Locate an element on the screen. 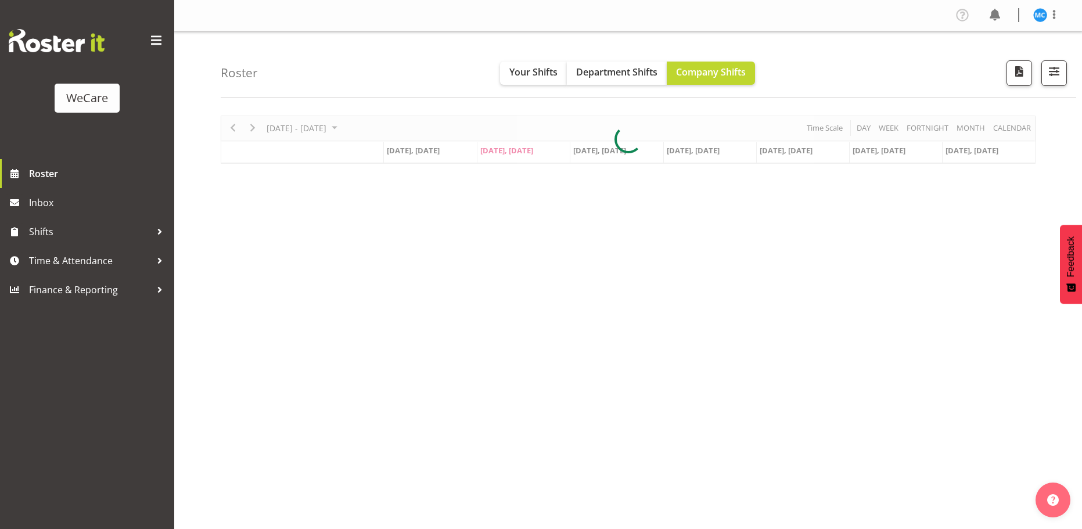 The width and height of the screenshot is (1082, 529). button: Filter Shifts is located at coordinates (1054, 73).